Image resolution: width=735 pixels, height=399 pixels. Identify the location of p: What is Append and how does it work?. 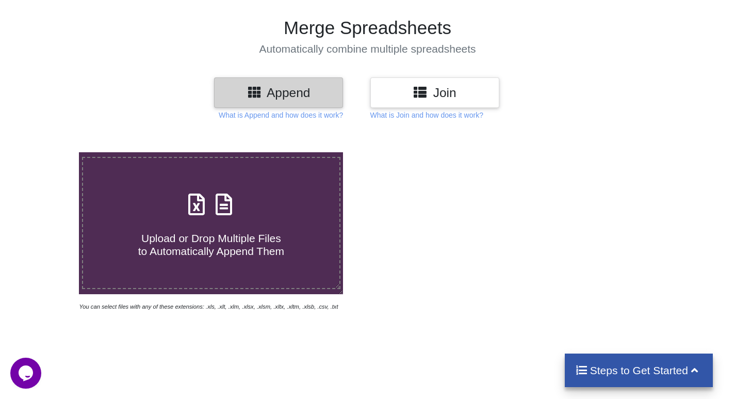
(281, 115).